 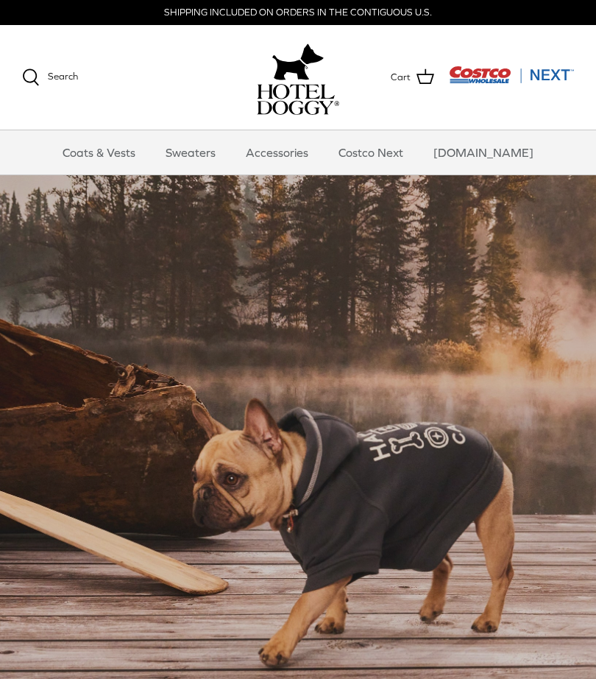 I want to click on span: Search, so click(x=63, y=76).